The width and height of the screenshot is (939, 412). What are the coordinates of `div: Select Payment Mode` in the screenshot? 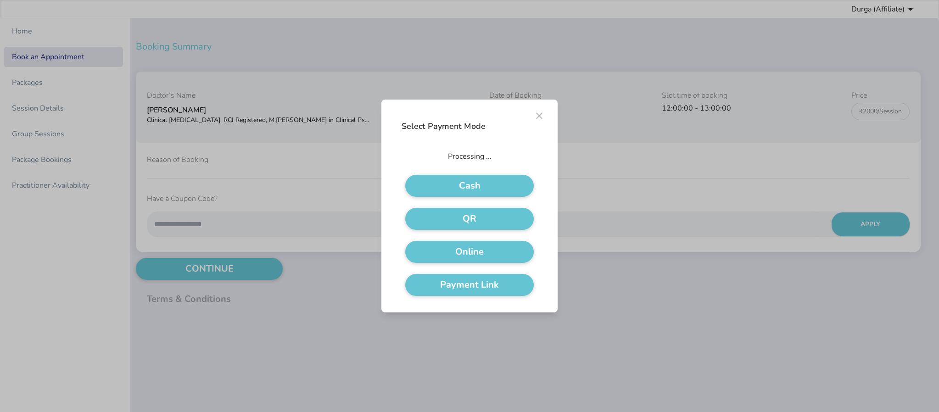 It's located at (443, 126).